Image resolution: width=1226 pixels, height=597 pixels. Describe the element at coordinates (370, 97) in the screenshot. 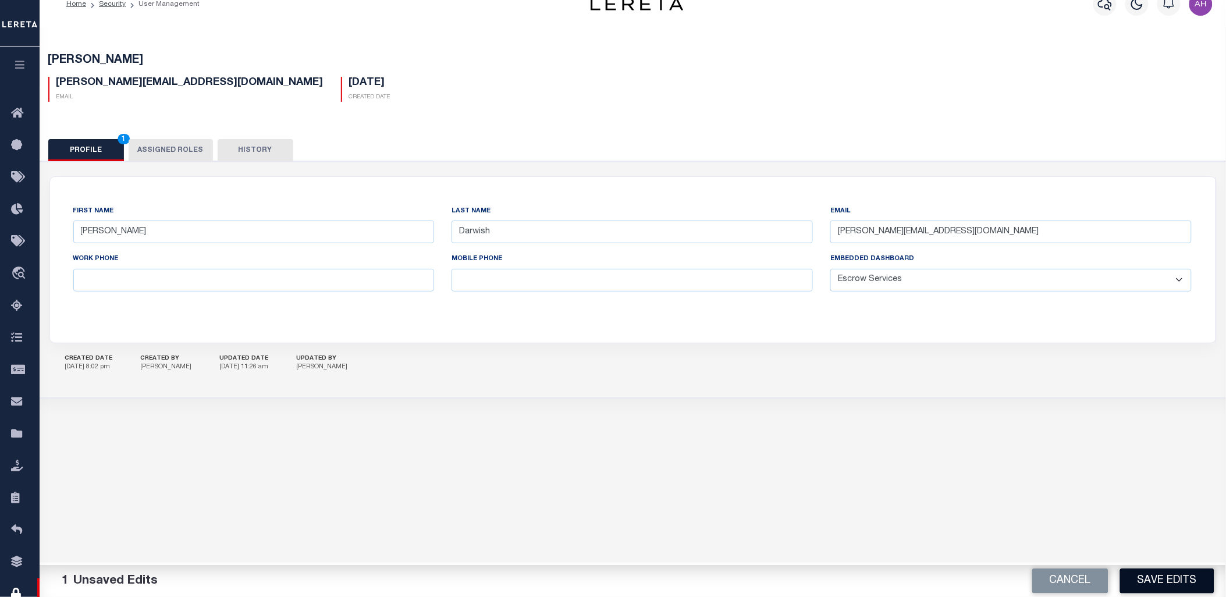

I see `p: Created Date` at that location.